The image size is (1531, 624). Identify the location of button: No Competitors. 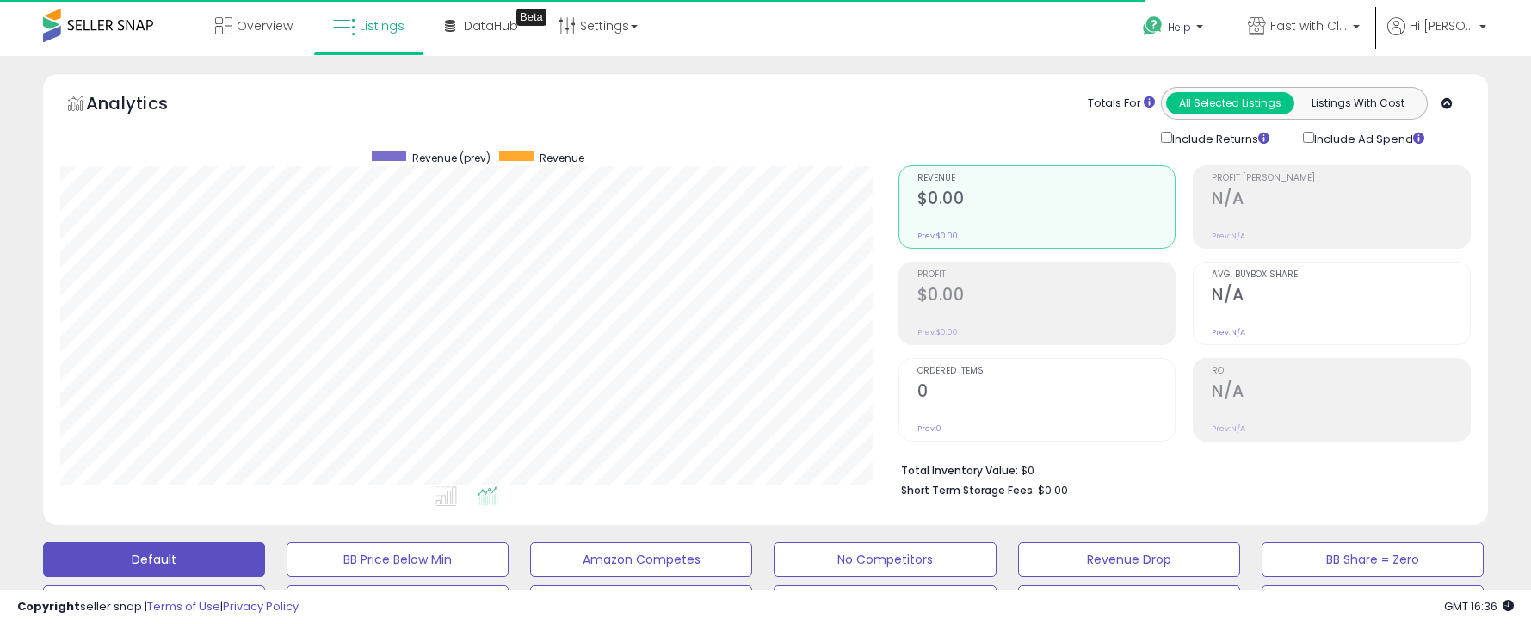
(885, 560).